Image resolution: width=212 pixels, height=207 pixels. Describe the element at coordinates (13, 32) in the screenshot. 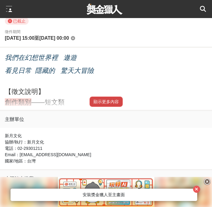

I see `span: 徵件期間` at that location.